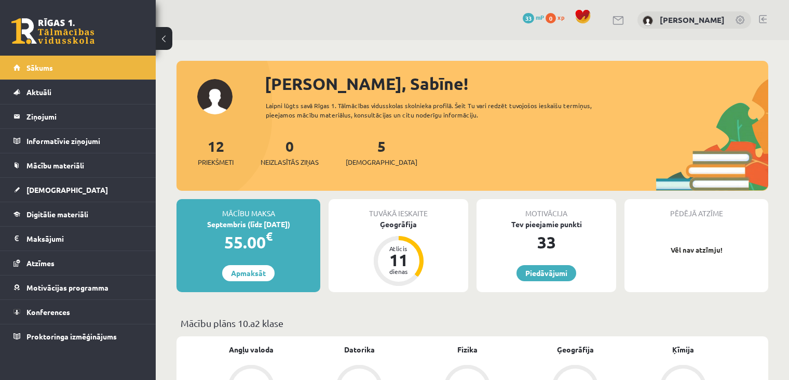  I want to click on a: 0Neizlasītās ziņas, so click(290, 152).